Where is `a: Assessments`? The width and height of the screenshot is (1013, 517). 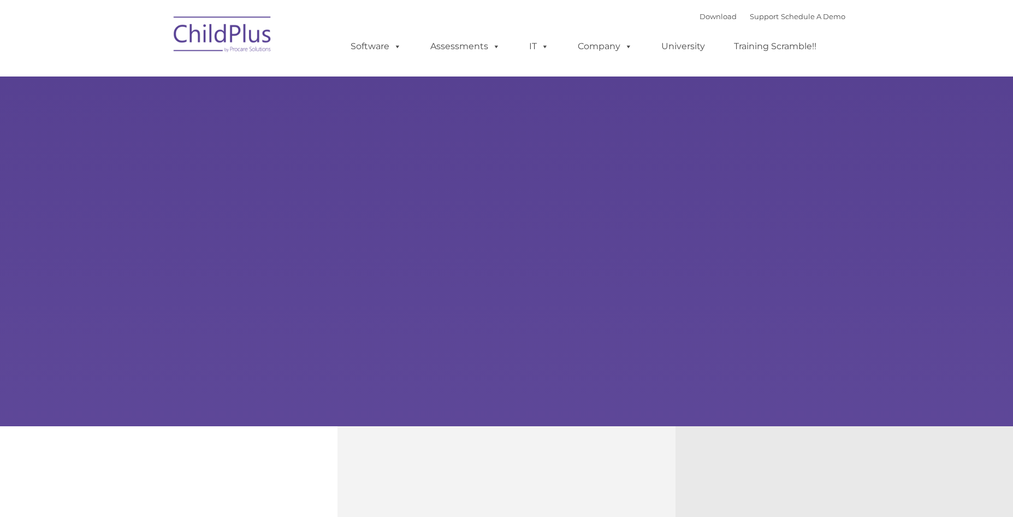 a: Assessments is located at coordinates (465, 46).